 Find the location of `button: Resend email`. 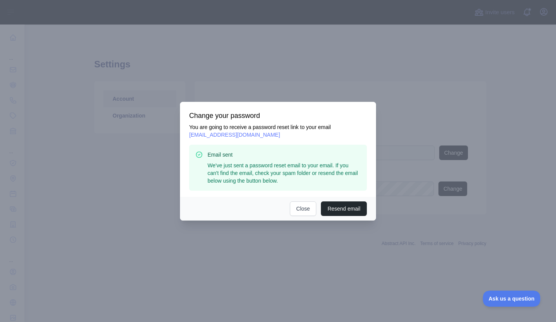

button: Resend email is located at coordinates (344, 209).